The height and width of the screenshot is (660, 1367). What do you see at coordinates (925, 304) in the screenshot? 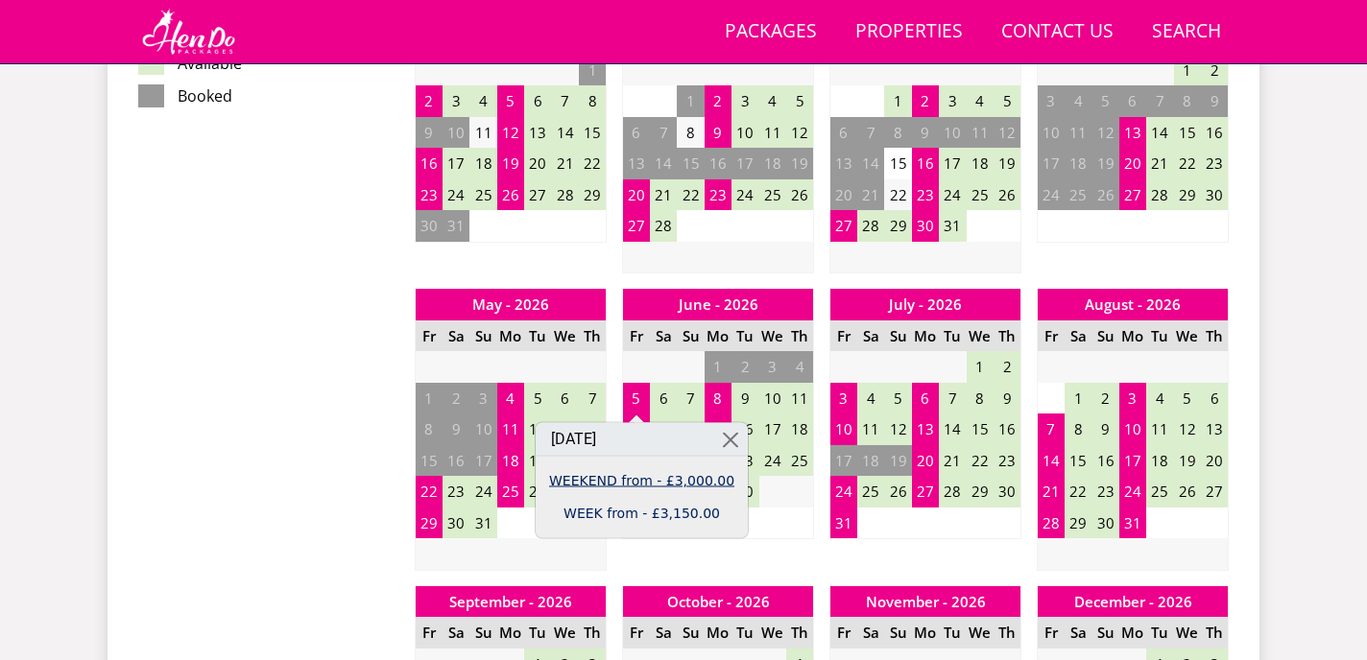
I see `th: July - 2026` at bounding box center [925, 304].